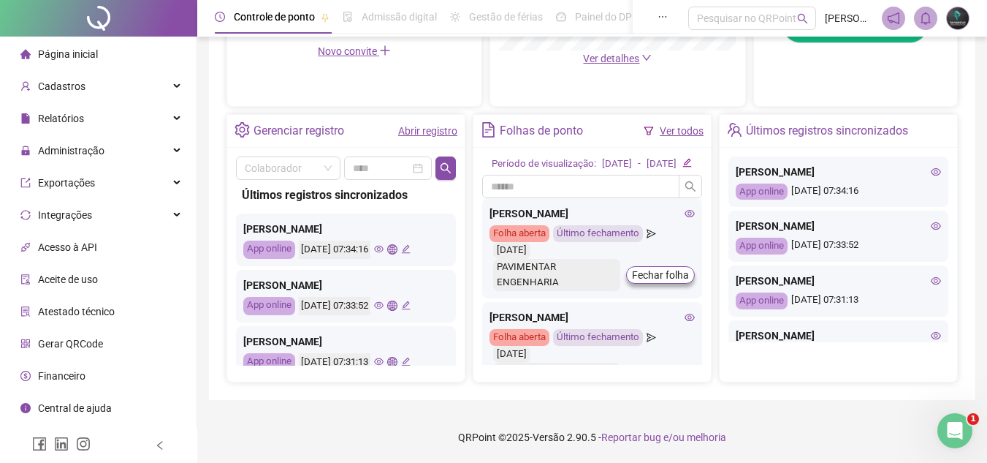  What do you see at coordinates (160, 445) in the screenshot?
I see `span: left` at bounding box center [160, 445].